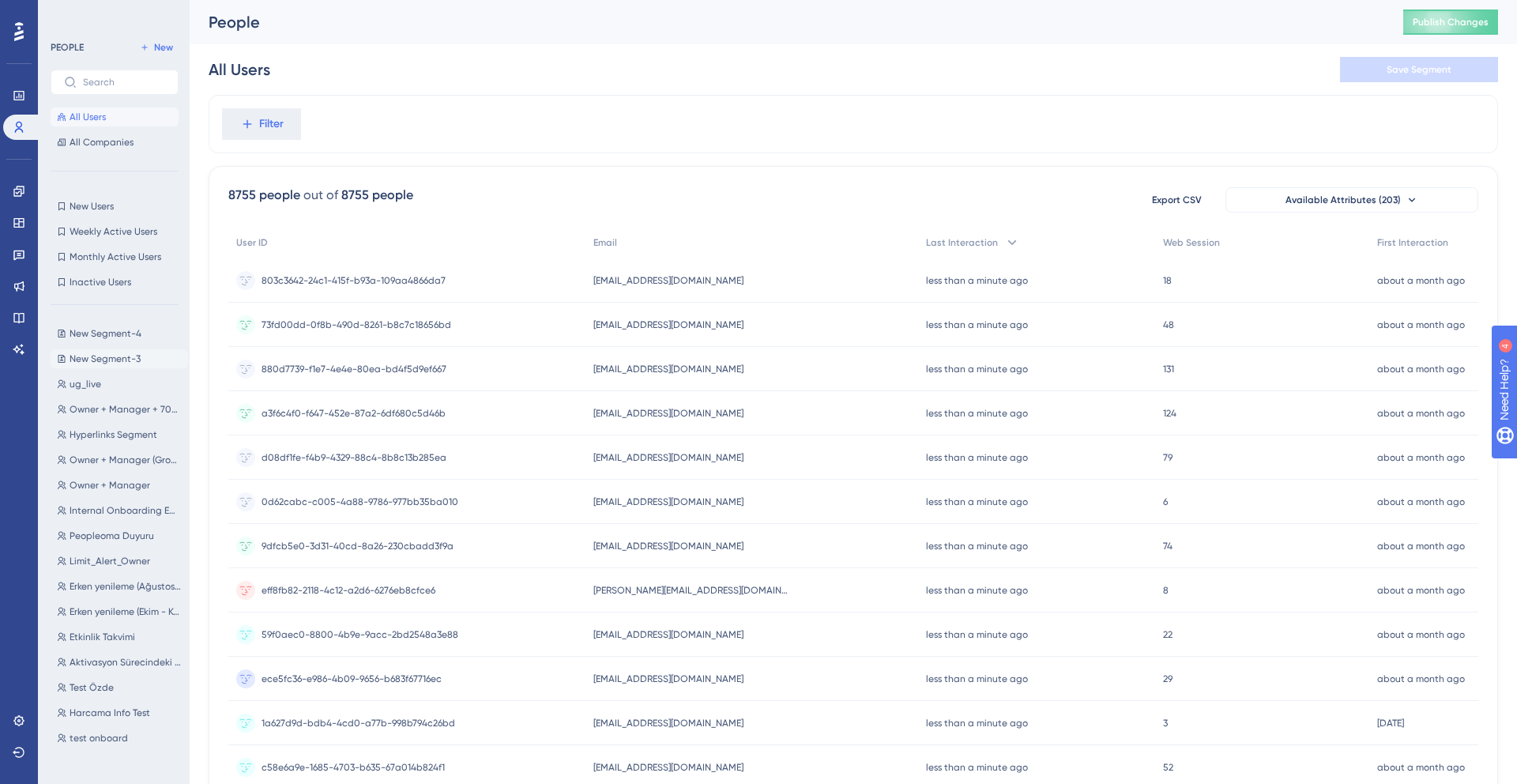  What do you see at coordinates (113, 435) in the screenshot?
I see `span: Hyperlinks Segment` at bounding box center [113, 435].